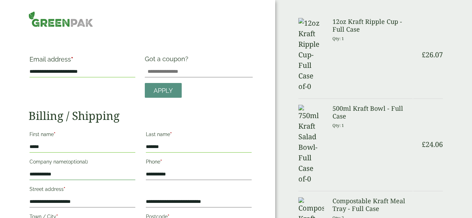 The width and height of the screenshot is (472, 218). Describe the element at coordinates (61, 19) in the screenshot. I see `img: GreenPak Supplies` at that location.